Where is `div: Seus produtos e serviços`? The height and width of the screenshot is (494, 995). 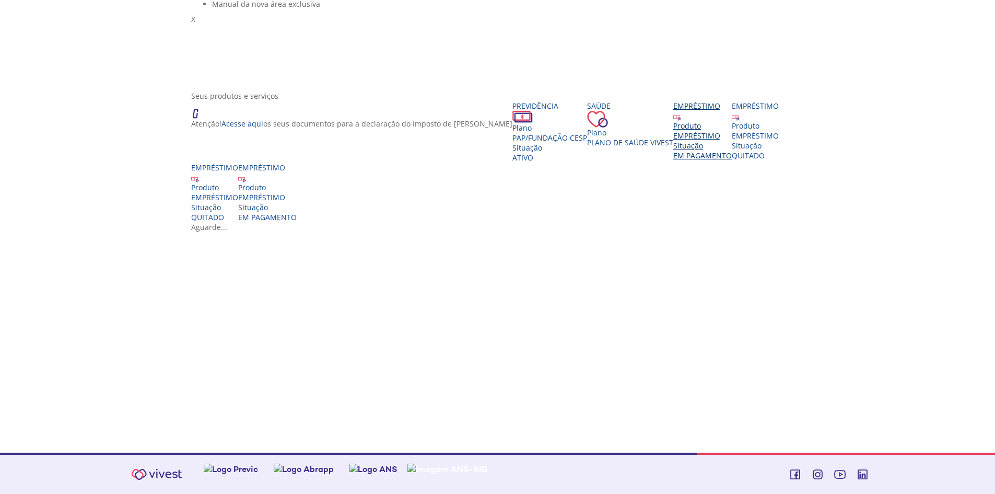
div: Seus produtos e serviços is located at coordinates (501, 96).